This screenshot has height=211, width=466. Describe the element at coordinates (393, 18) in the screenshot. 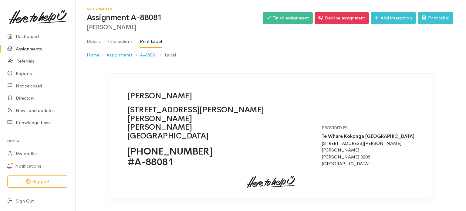

I see `a: Add interaction` at that location.